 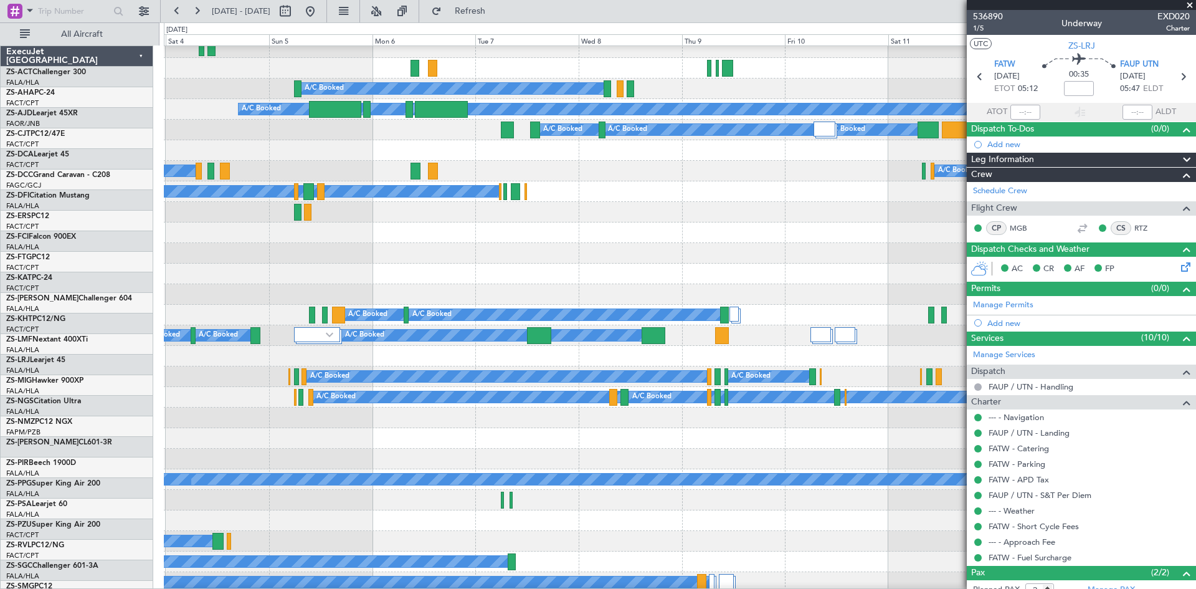 I want to click on a: FATW - Parking, so click(x=1017, y=464).